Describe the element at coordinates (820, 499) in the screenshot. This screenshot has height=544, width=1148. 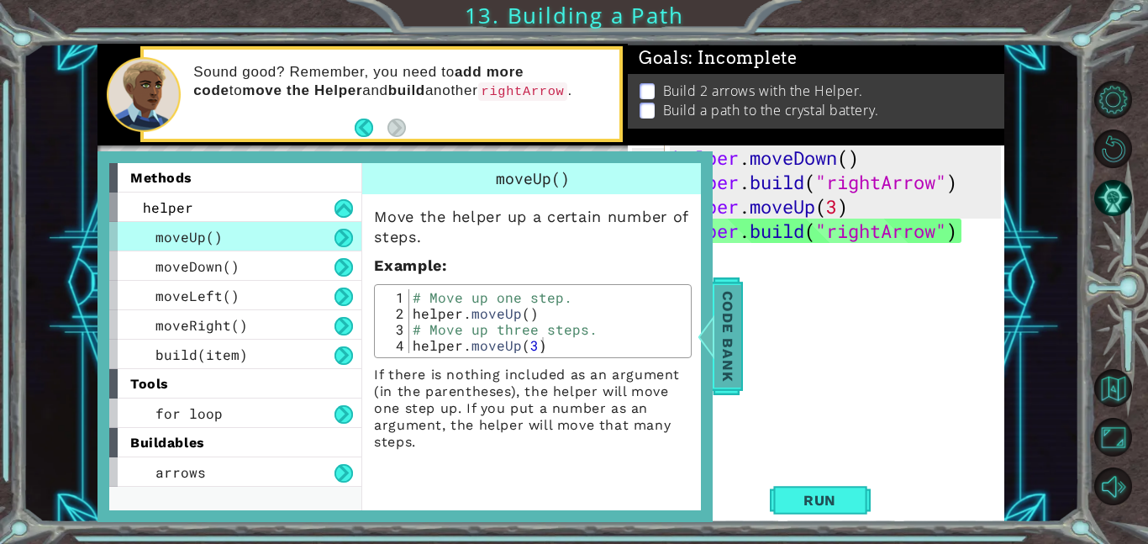
I see `button: Shift+Enter: Run current code.` at that location.